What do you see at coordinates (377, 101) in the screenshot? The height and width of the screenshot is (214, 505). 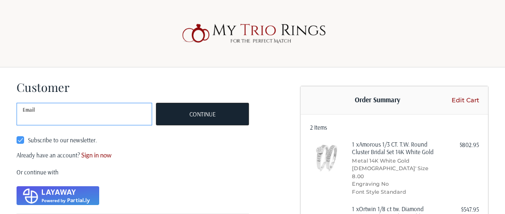 I see `h3: Order Summary` at bounding box center [377, 101].